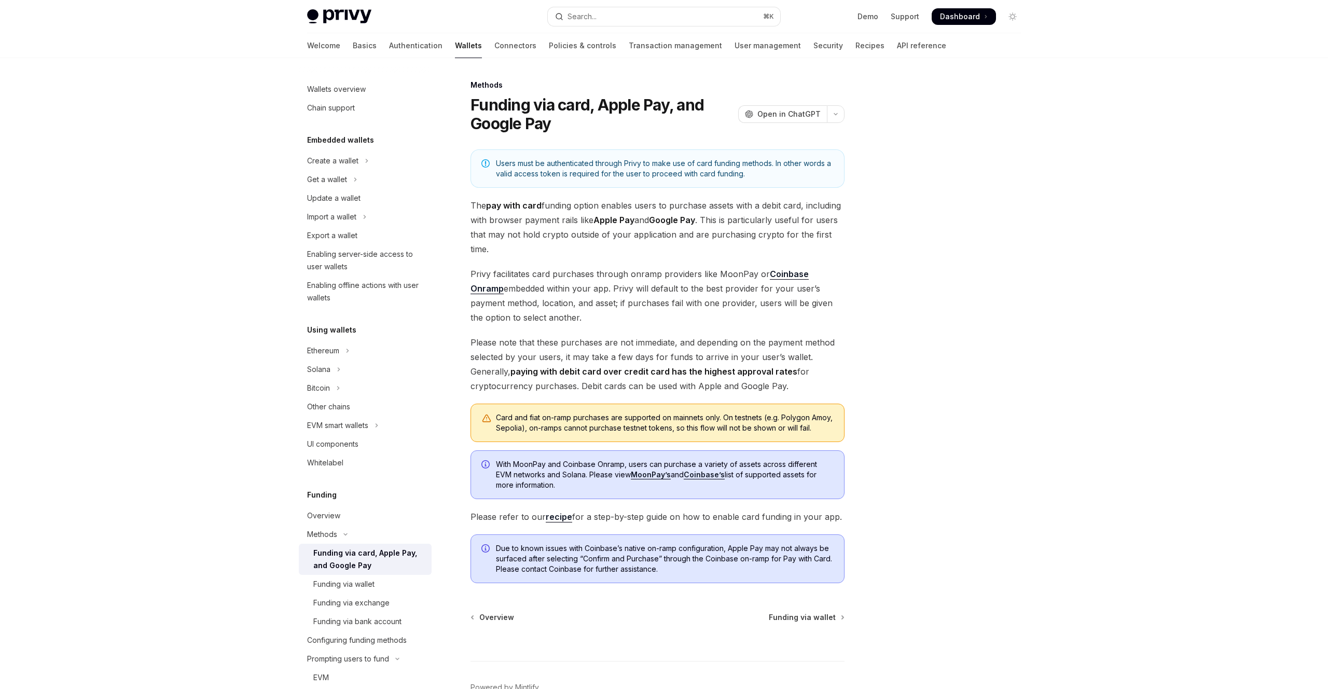 Image resolution: width=1328 pixels, height=689 pixels. I want to click on button: Toggle dark mode, so click(1013, 17).